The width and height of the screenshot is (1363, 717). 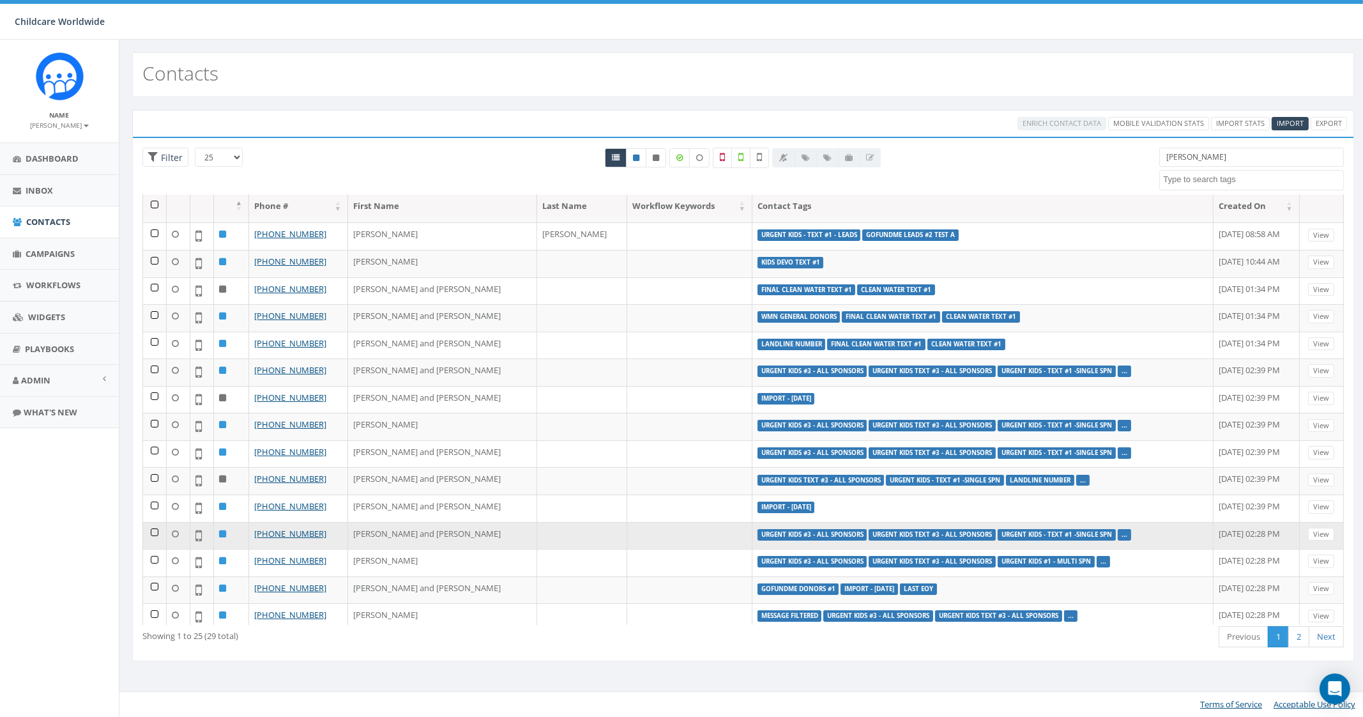 I want to click on i: This phone number is subscribed and will receive texts., so click(x=636, y=158).